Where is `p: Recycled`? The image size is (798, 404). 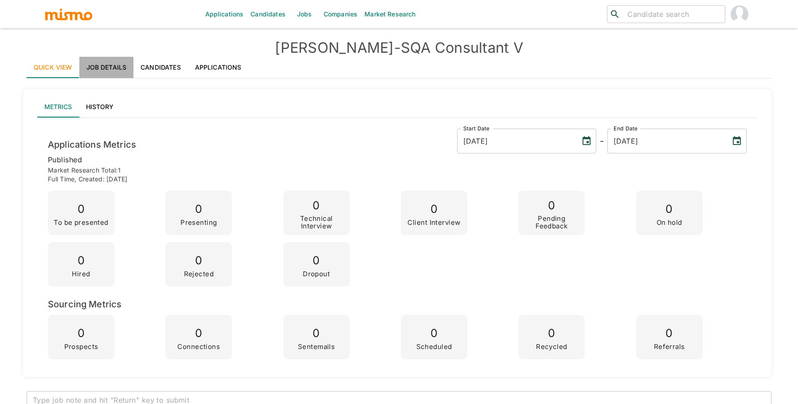
p: Recycled is located at coordinates (551, 347).